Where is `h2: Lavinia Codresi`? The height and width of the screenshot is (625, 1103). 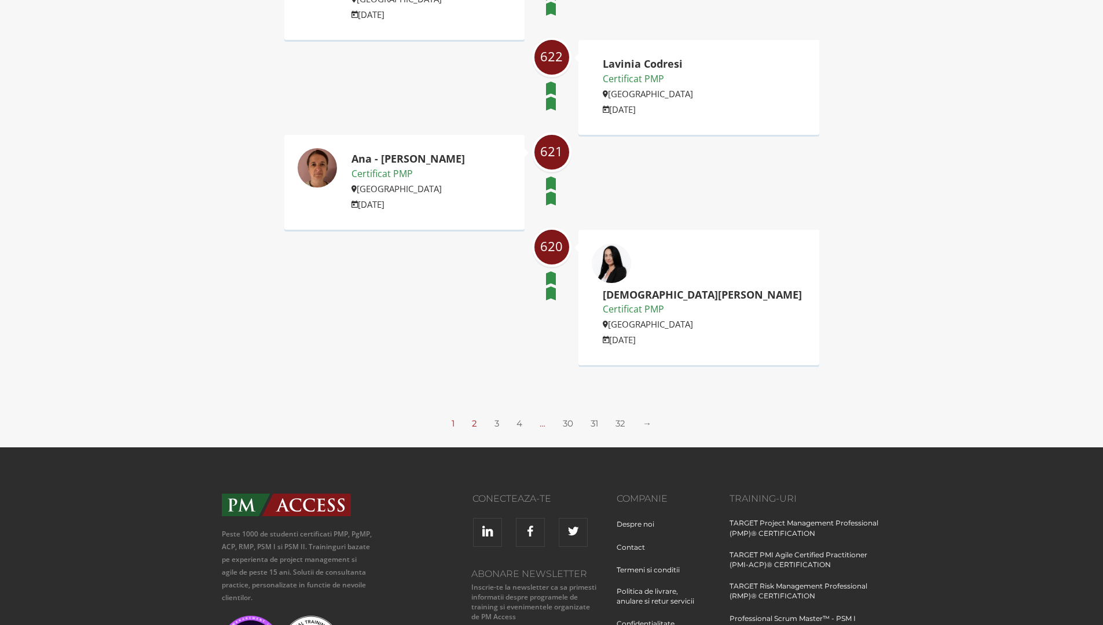 h2: Lavinia Codresi is located at coordinates (648, 64).